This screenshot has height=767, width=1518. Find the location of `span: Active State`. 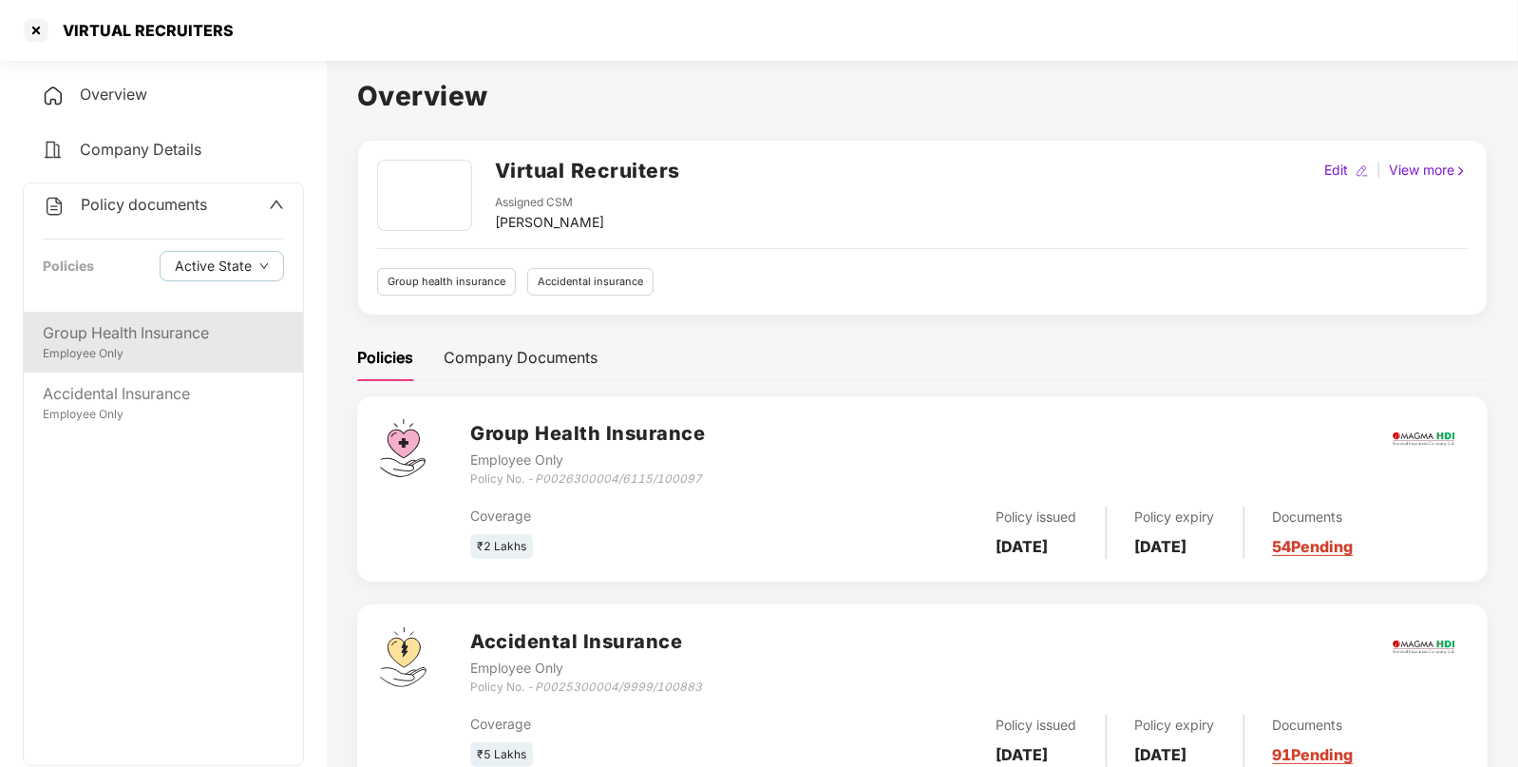

span: Active State is located at coordinates (213, 266).